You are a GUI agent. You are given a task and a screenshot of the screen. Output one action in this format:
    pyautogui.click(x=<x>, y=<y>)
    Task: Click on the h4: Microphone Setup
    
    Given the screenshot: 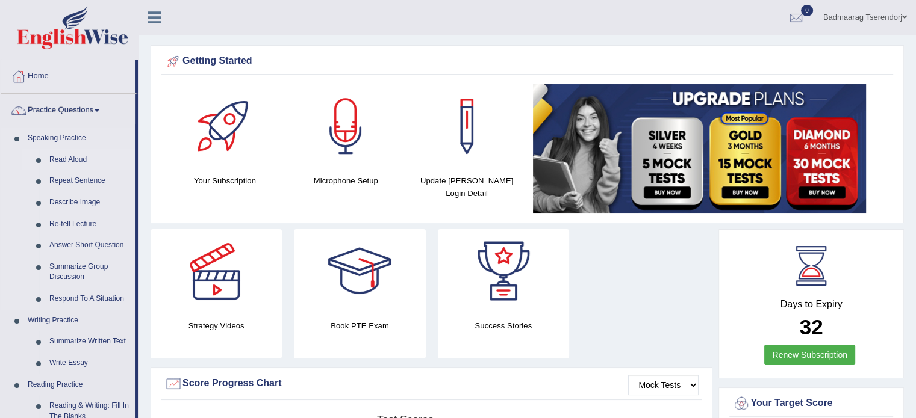 What is the action you would take?
    pyautogui.click(x=346, y=181)
    